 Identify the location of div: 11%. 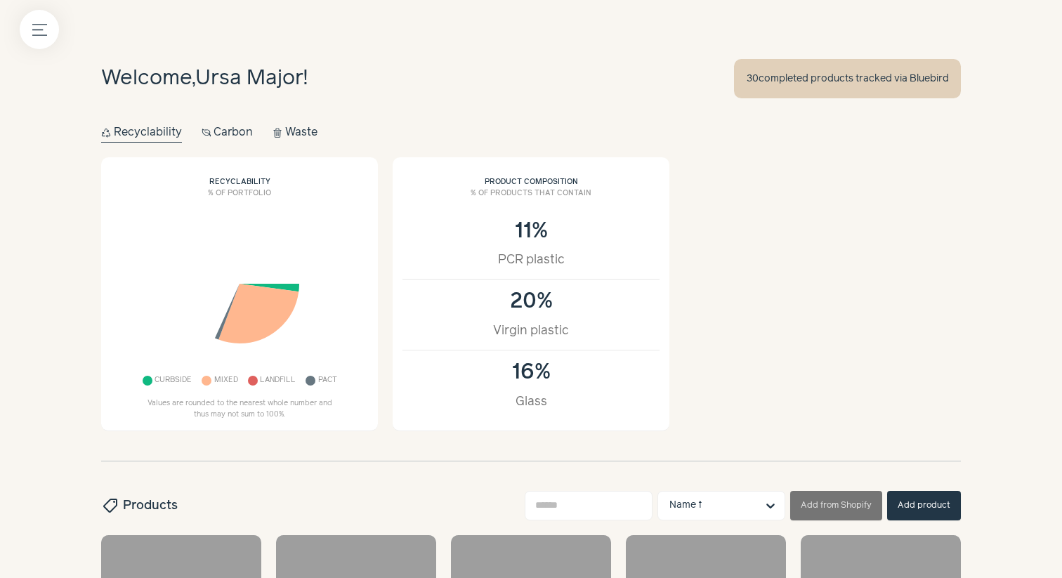
(531, 231).